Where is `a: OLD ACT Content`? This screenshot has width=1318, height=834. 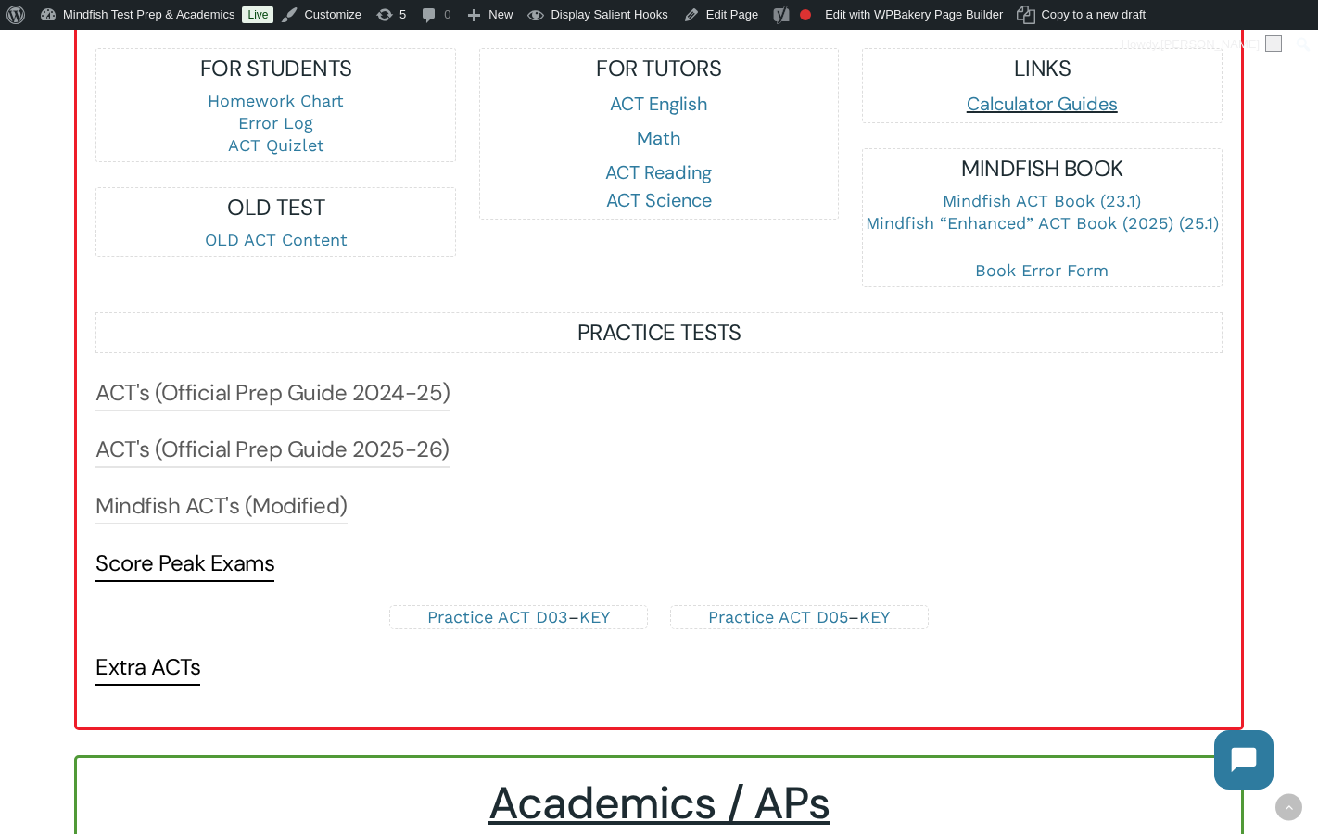 a: OLD ACT Content is located at coordinates (276, 239).